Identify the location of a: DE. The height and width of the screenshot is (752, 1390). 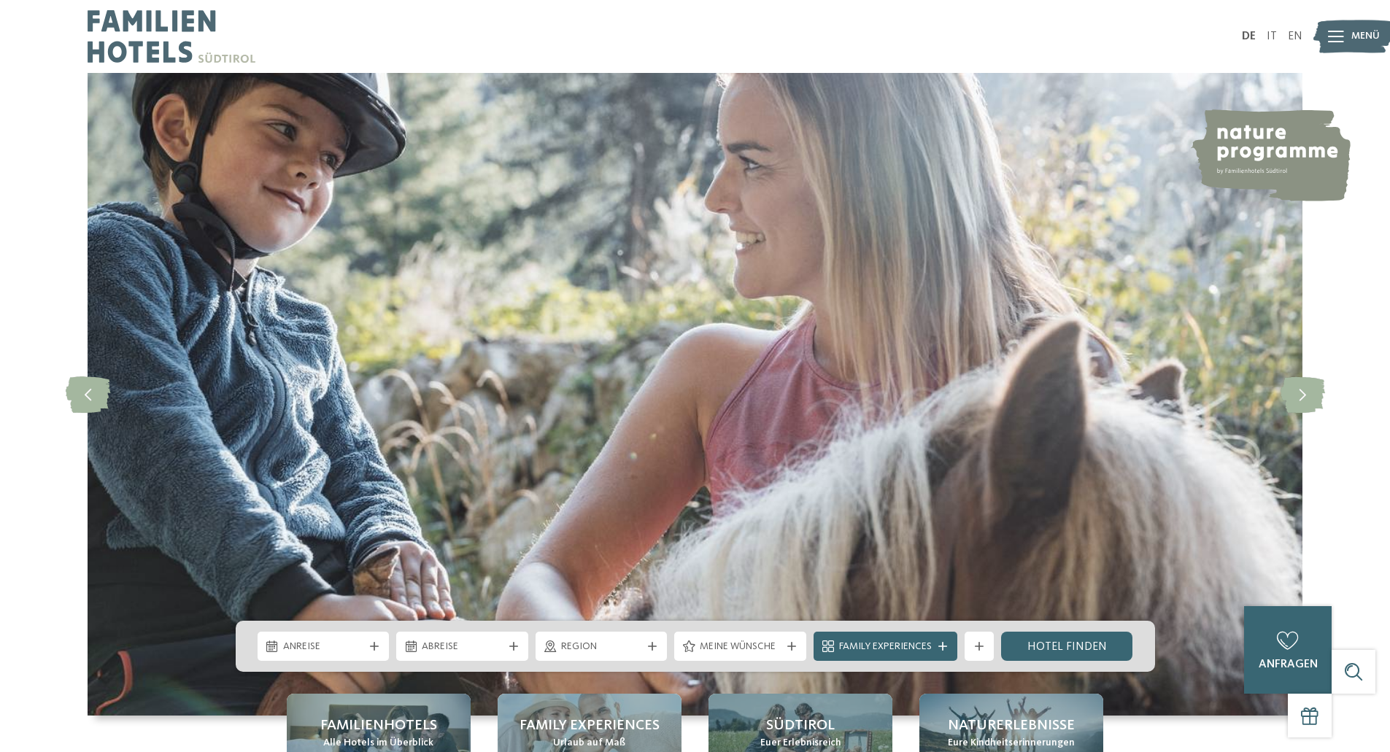
(1249, 36).